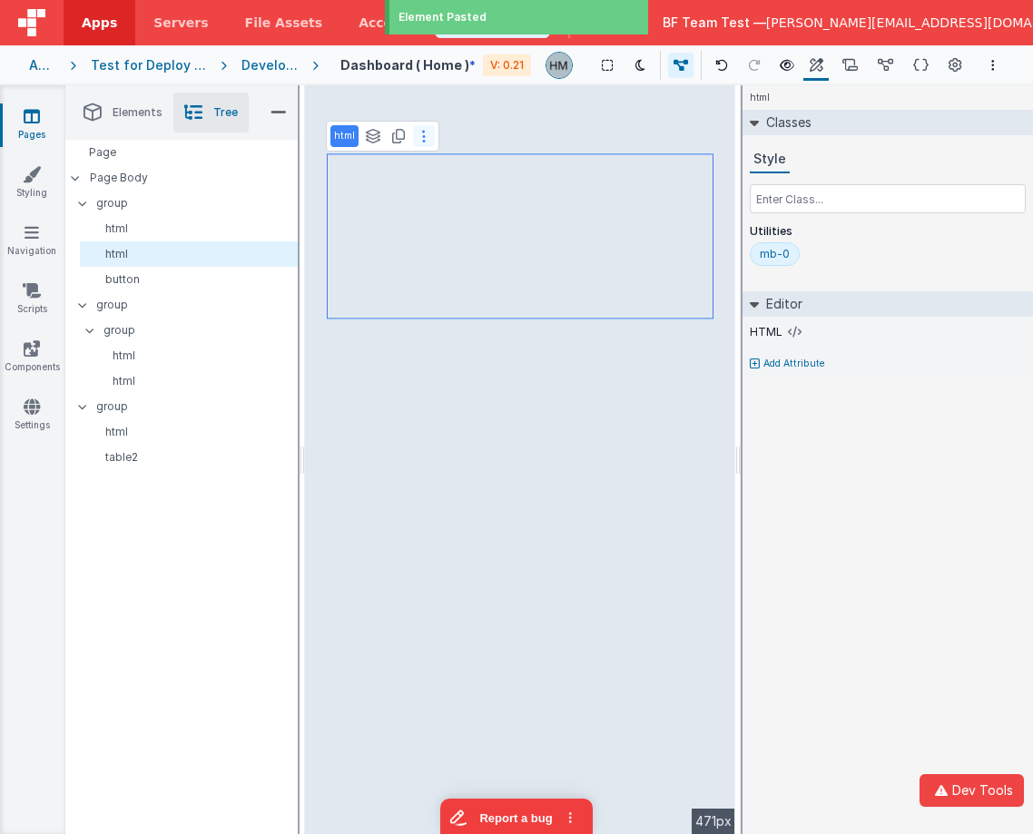 This screenshot has width=1033, height=834. What do you see at coordinates (225, 113) in the screenshot?
I see `span: Tree` at bounding box center [225, 113].